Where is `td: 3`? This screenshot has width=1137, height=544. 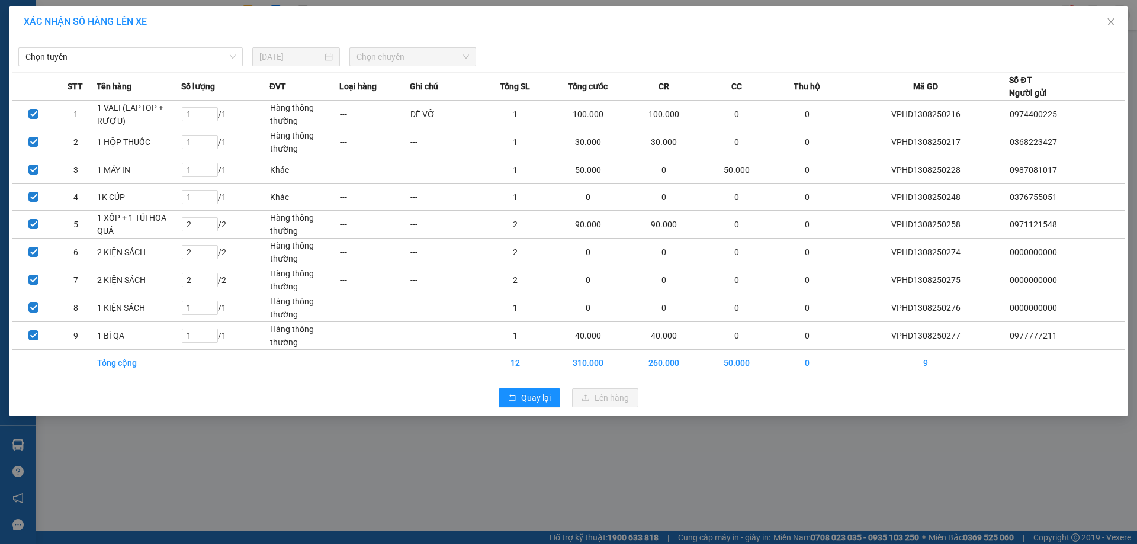 td: 3 is located at coordinates (75, 170).